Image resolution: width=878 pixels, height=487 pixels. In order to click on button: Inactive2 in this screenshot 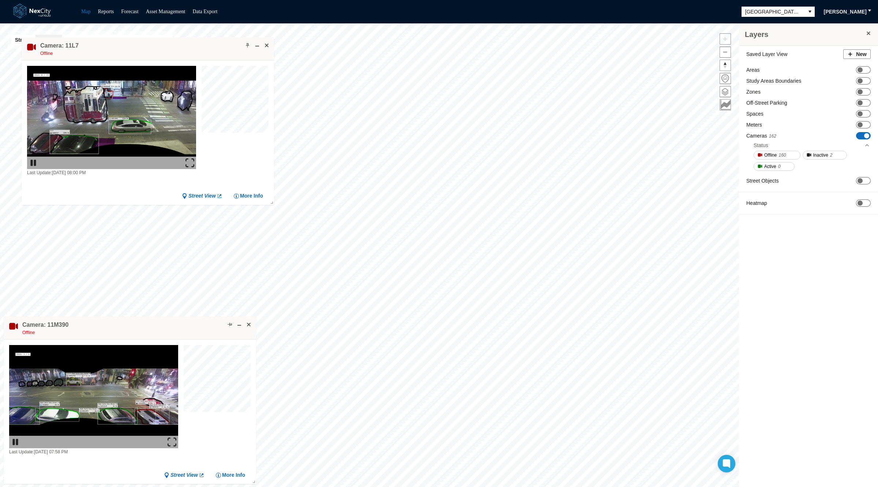, I will do `click(825, 155)`.